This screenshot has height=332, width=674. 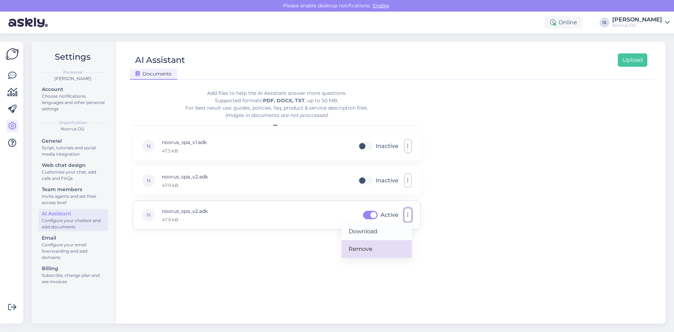 What do you see at coordinates (73, 278) in the screenshot?
I see `div: Subscribe, change plan and see invoices` at bounding box center [73, 278].